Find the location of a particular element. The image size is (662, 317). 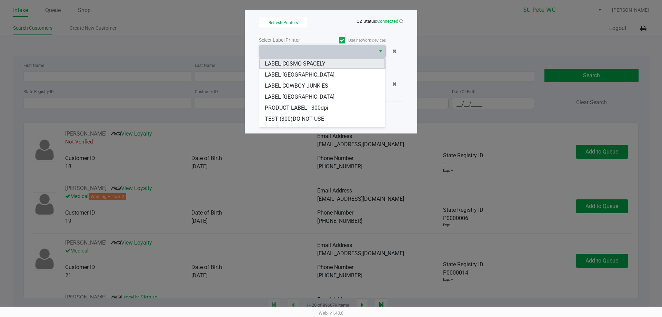

span: TEST (300)DO NOT USE is located at coordinates (294, 119).